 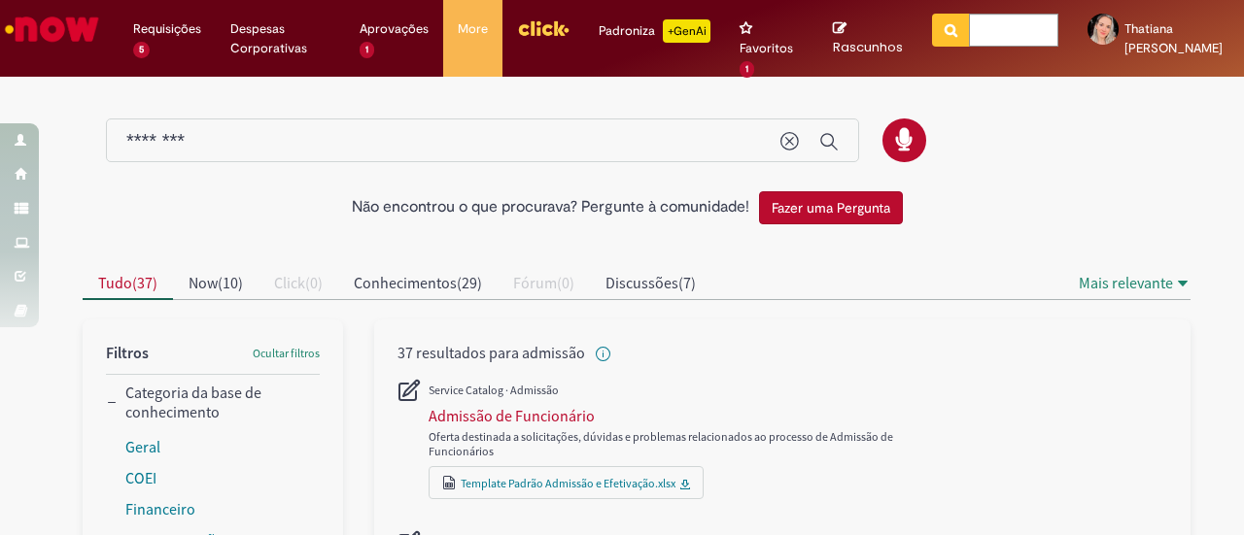 I want to click on span: Favoritos, so click(x=766, y=49).